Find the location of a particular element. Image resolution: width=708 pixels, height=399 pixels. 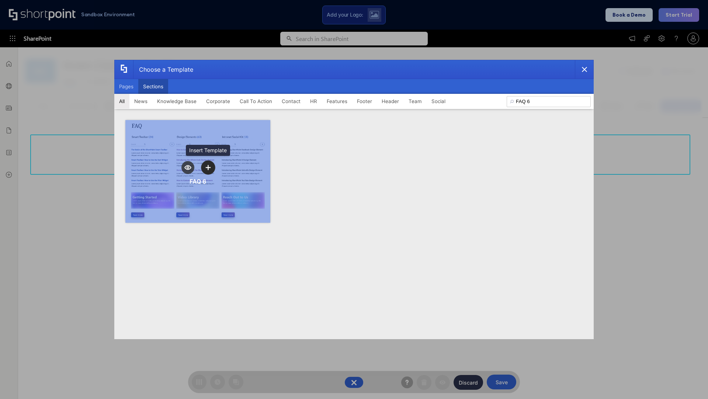

div: Chat Widget is located at coordinates (690, 381).